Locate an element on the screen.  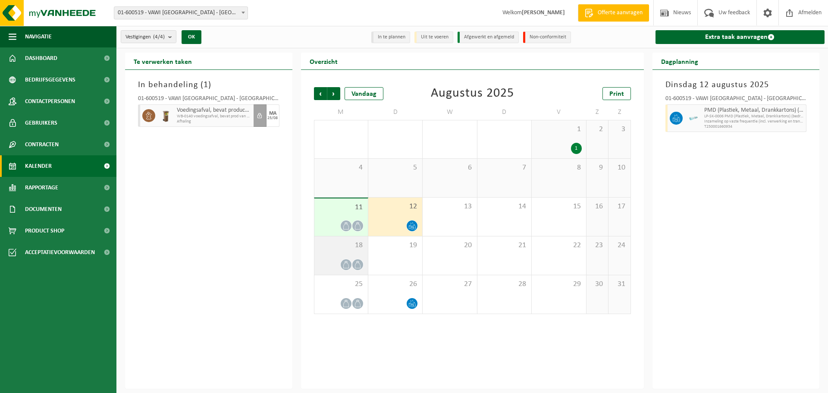
span: 18 is located at coordinates (341, 245).